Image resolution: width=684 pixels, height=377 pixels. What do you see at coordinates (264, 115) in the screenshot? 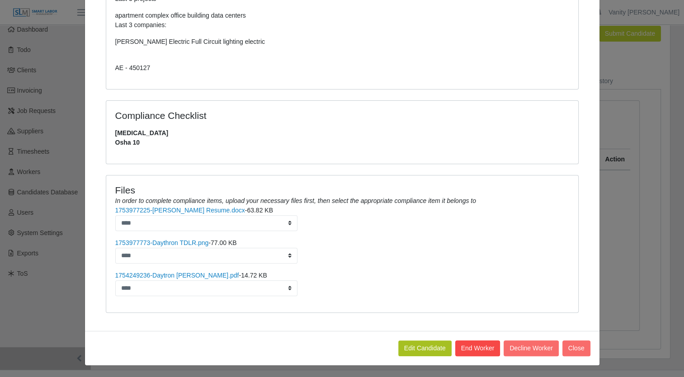
I see `h4: Compliance Checklist` at bounding box center [264, 115].